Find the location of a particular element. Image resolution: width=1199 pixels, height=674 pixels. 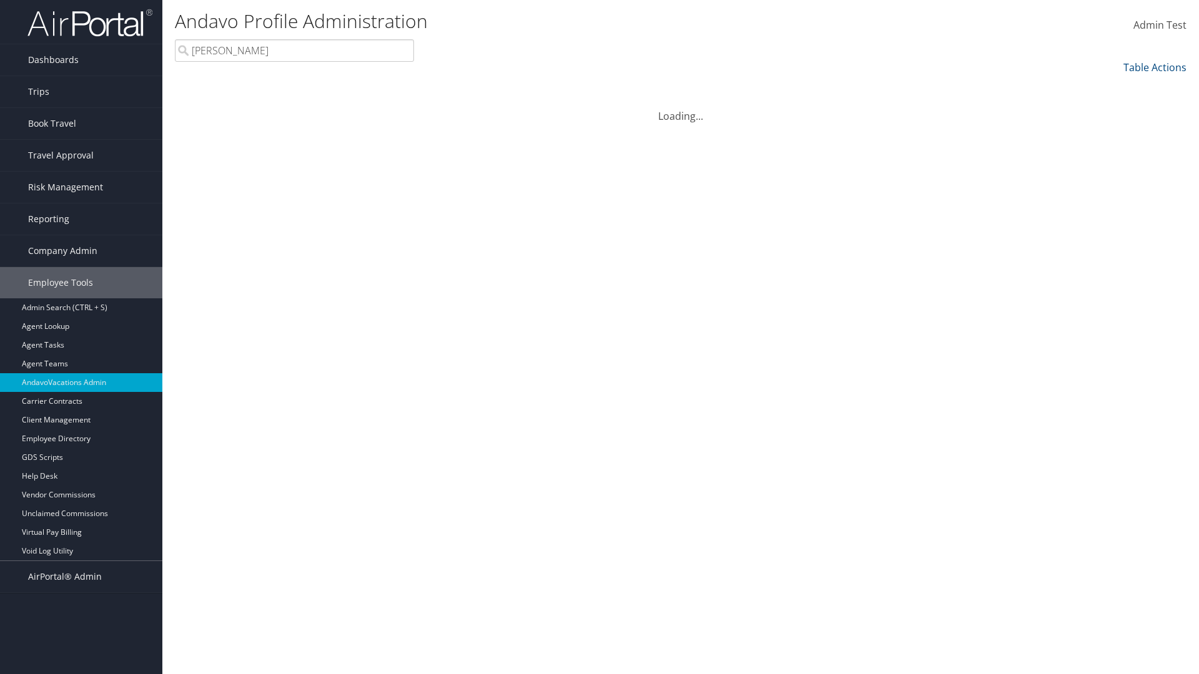

span: Dashboards is located at coordinates (53, 60).